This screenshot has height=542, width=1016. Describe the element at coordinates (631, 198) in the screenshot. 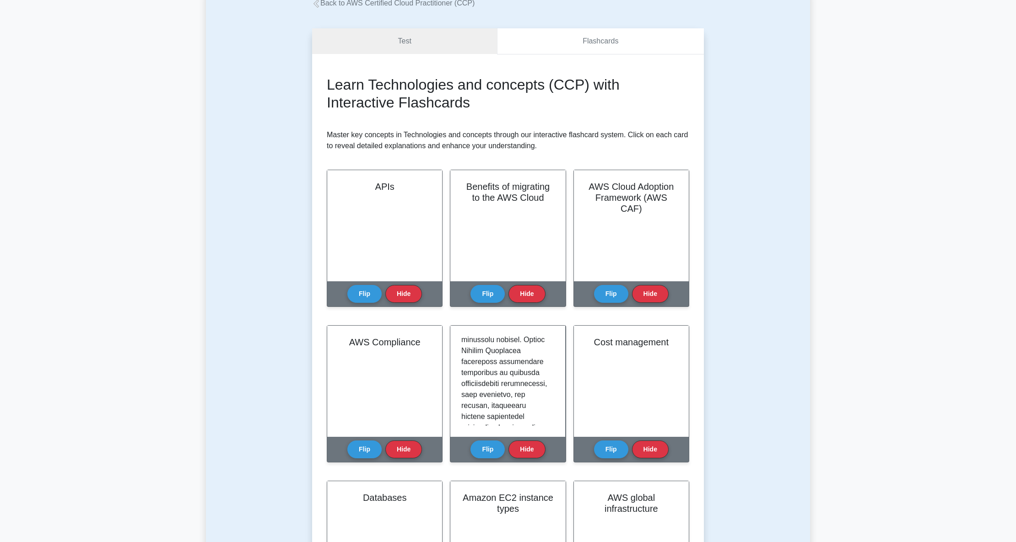

I see `h2: AWS Cloud Adoption Framework (AWS CAF)` at that location.